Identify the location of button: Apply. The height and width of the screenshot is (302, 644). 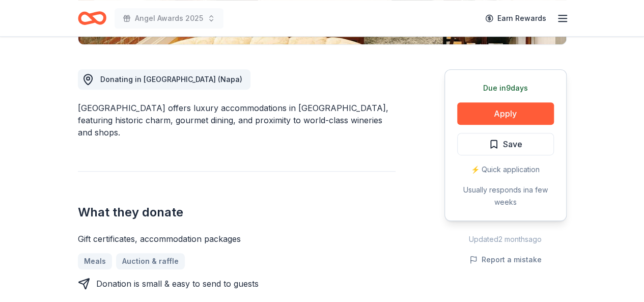
(506, 114).